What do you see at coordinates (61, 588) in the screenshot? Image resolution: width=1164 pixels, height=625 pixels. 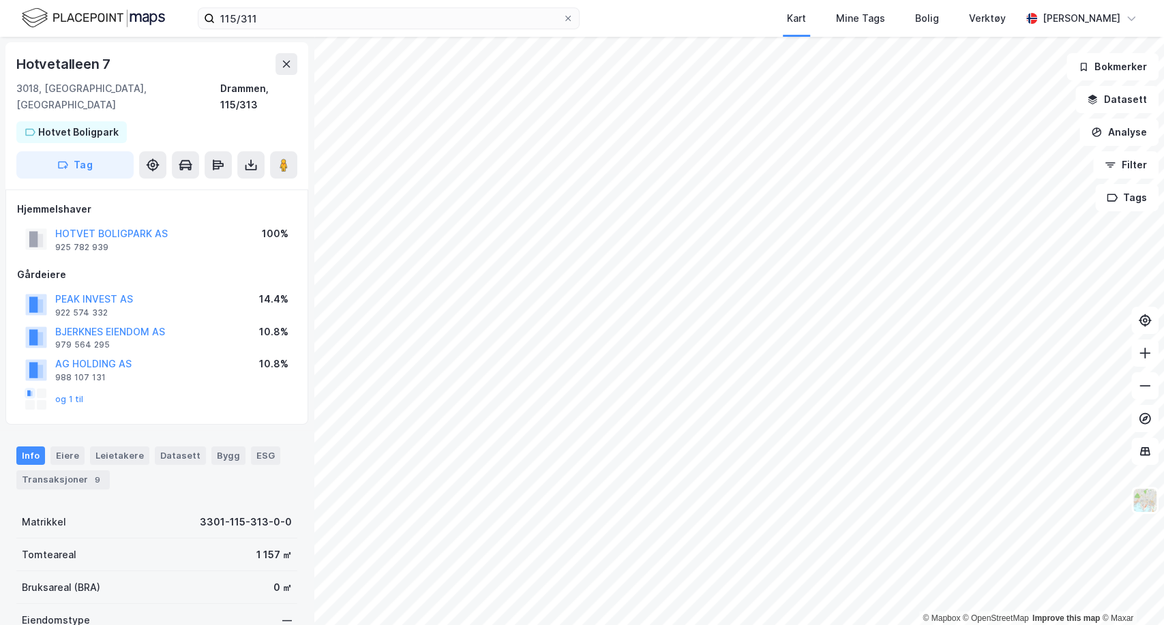 I see `div: Bruksareal (BRA)` at bounding box center [61, 588].